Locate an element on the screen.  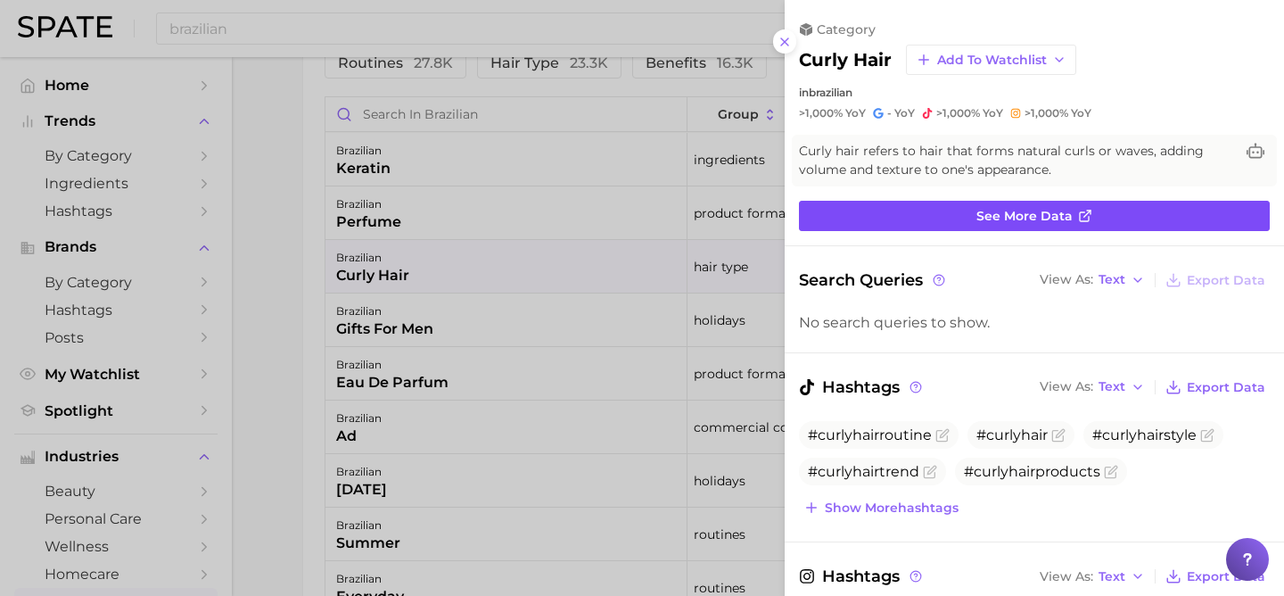
span: #curlyhairproducts is located at coordinates (1032, 471).